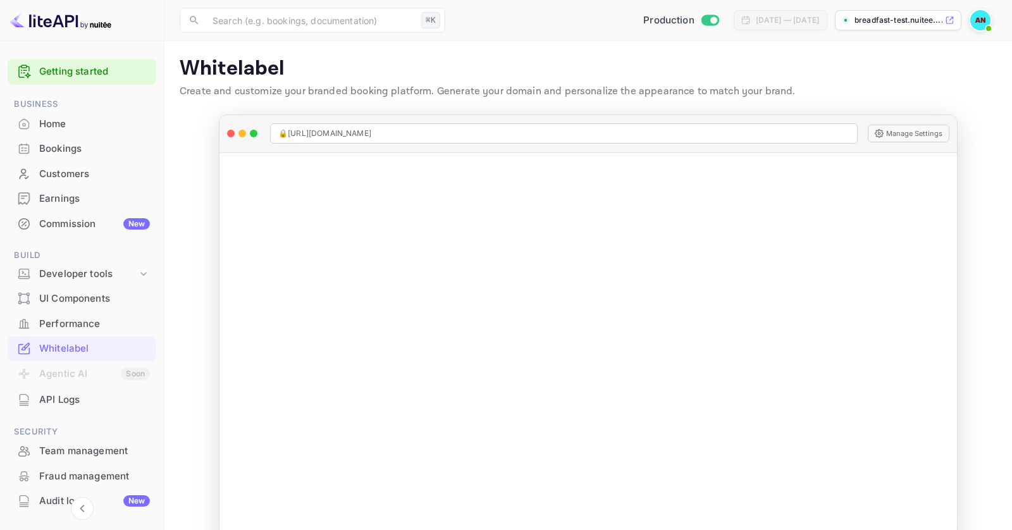  Describe the element at coordinates (431, 20) in the screenshot. I see `div: ⌘K` at that location.